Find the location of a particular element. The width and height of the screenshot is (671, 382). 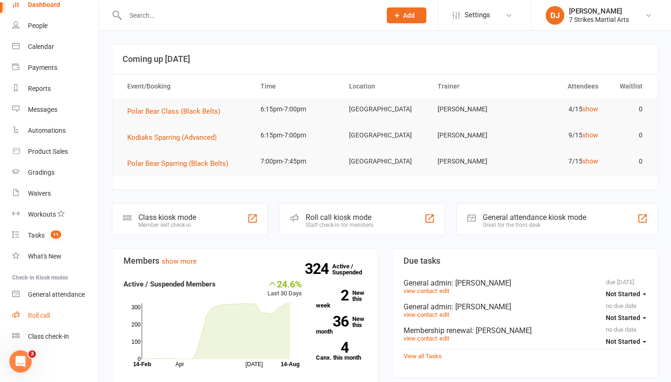

div: Reports is located at coordinates (39, 89).